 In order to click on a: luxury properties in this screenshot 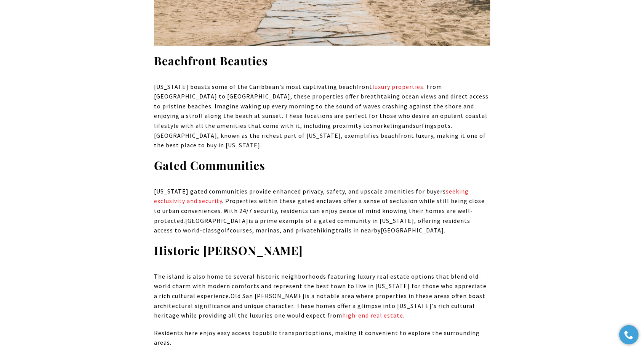, I will do `click(398, 87)`.